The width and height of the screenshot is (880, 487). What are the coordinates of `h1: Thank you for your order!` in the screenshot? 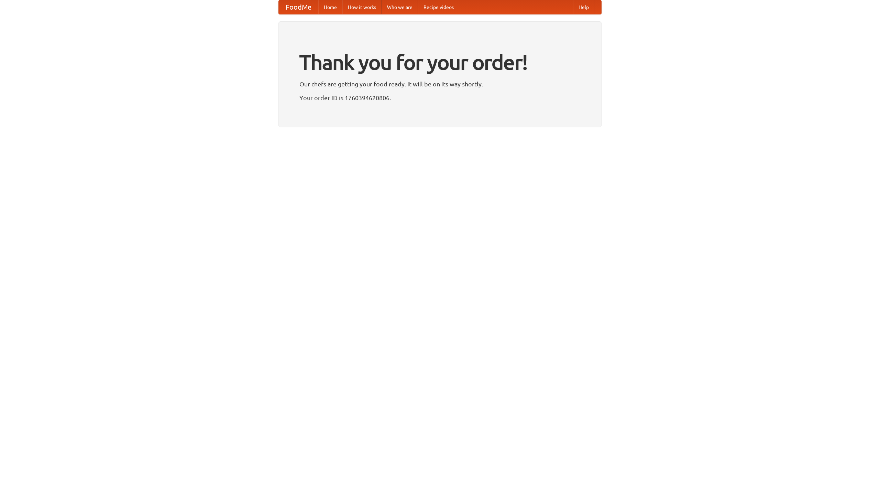 It's located at (440, 62).